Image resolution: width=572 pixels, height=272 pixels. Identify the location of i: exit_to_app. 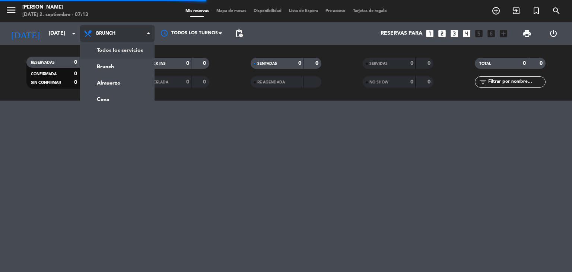
(516, 11).